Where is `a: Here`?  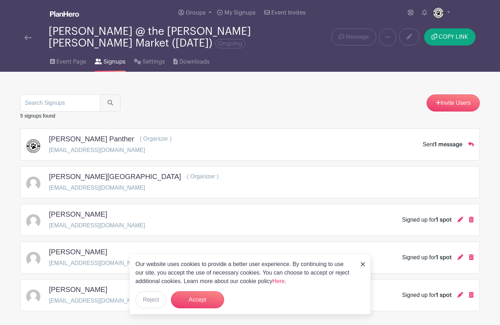
a: Here is located at coordinates (279, 281).